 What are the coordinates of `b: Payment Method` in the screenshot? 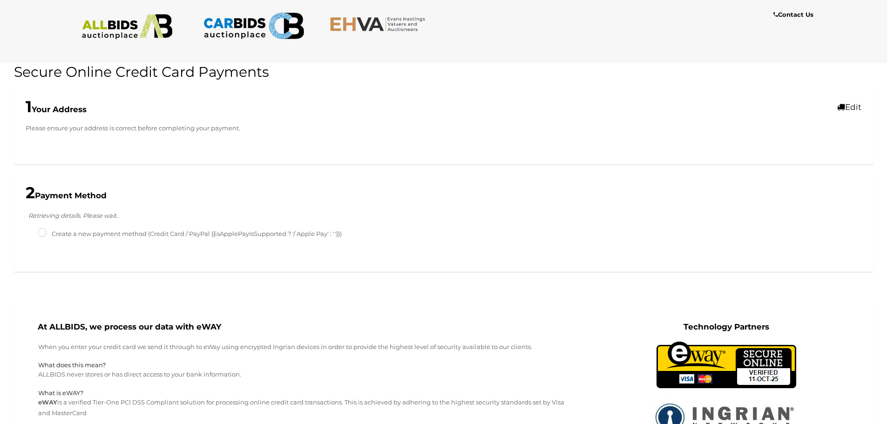 It's located at (66, 195).